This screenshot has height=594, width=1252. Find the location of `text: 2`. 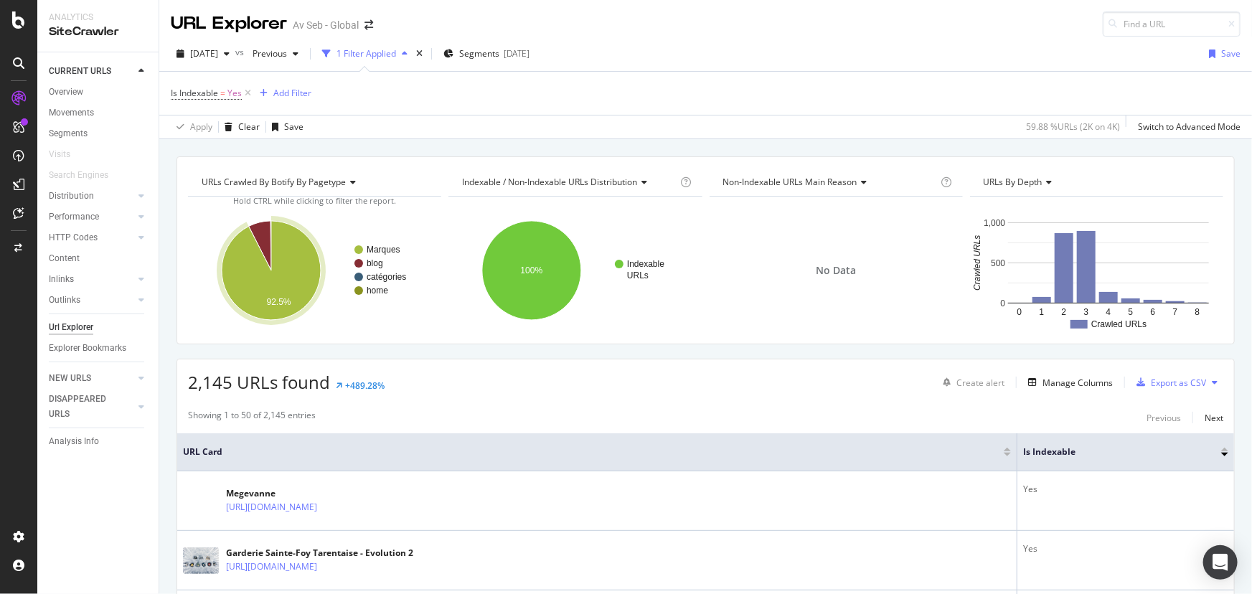

text: 2 is located at coordinates (1063, 312).